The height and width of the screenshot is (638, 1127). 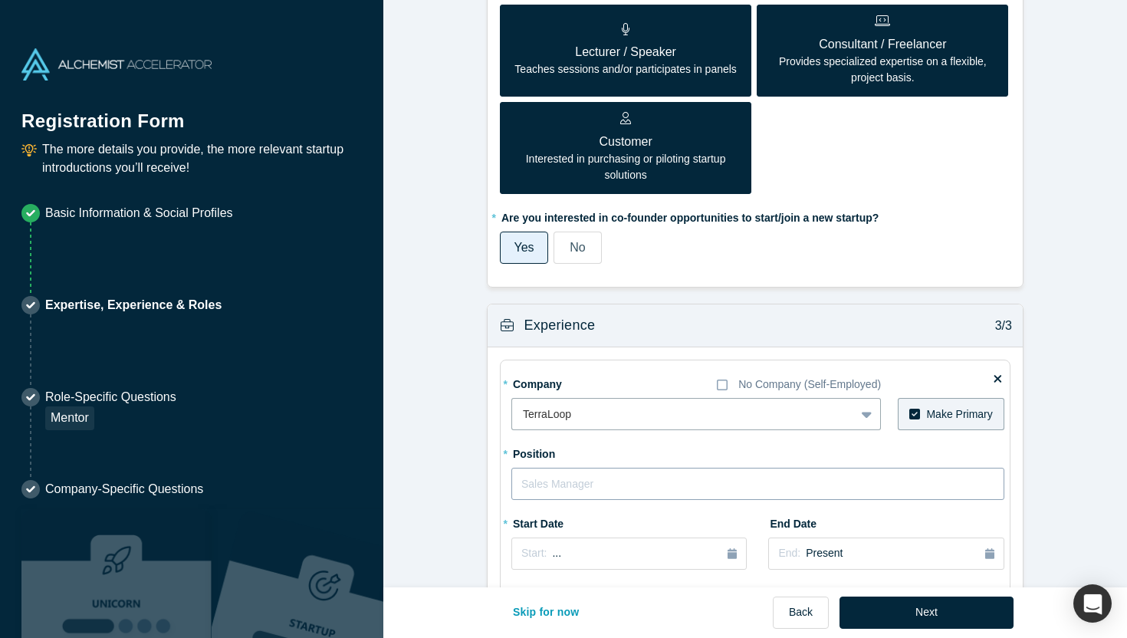 What do you see at coordinates (70, 418) in the screenshot?
I see `div: Mentor` at bounding box center [70, 418].